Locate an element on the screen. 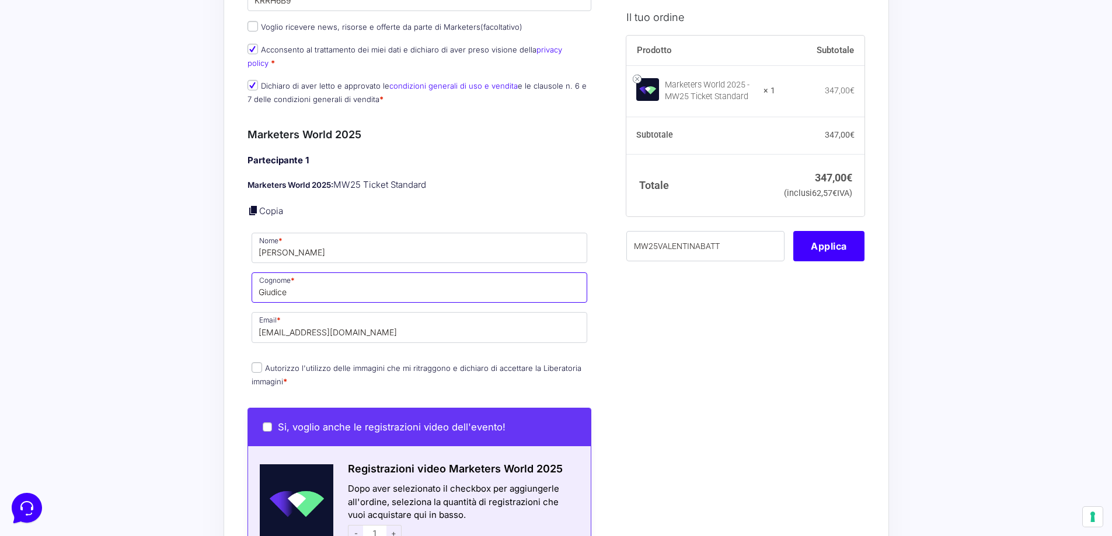 This screenshot has height=536, width=1112. a: Copia i dettagli dell'acquirente is located at coordinates (253, 211).